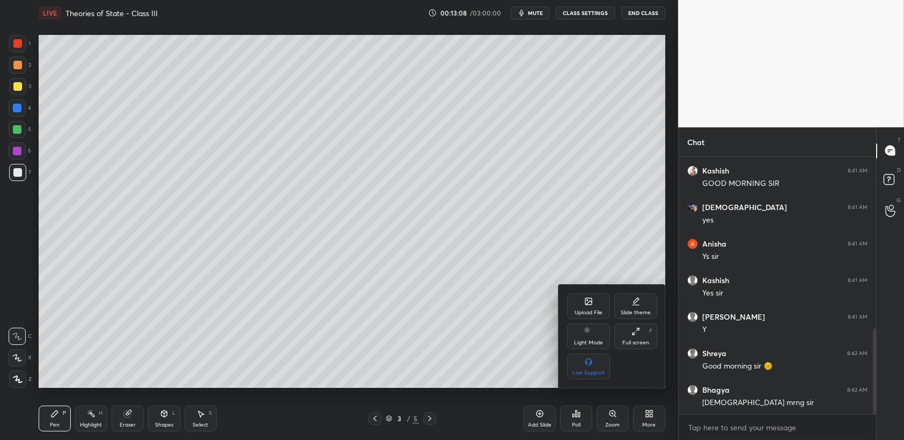 The image size is (904, 440). What do you see at coordinates (589, 373) in the screenshot?
I see `div: Live Support` at bounding box center [589, 373].